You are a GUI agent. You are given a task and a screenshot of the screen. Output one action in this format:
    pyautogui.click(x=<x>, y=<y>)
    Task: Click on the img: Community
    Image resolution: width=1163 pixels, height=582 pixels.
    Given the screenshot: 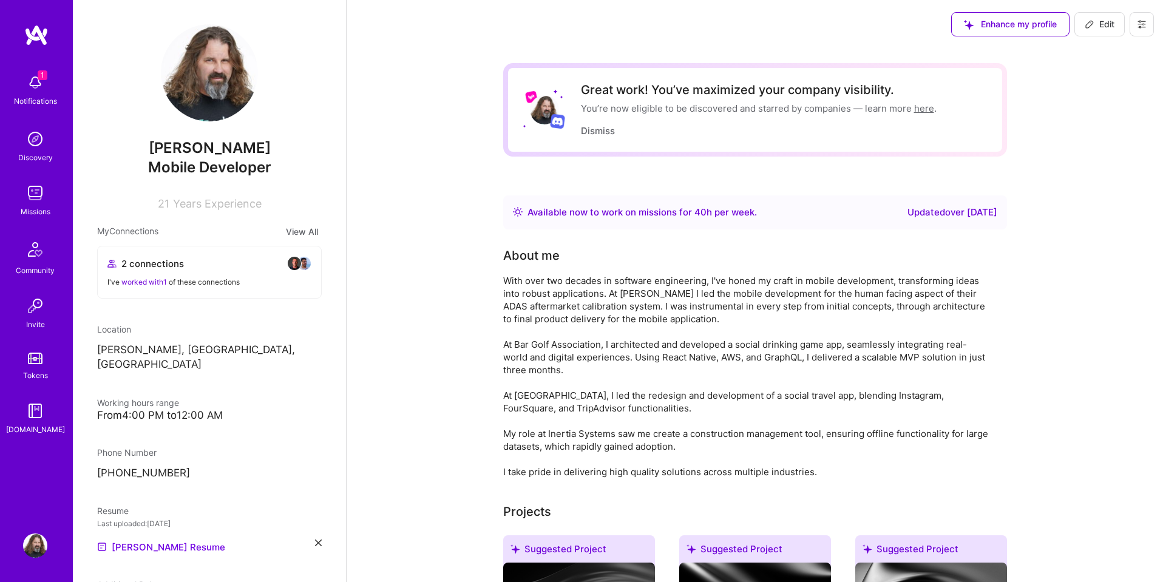 What is the action you would take?
    pyautogui.click(x=35, y=249)
    